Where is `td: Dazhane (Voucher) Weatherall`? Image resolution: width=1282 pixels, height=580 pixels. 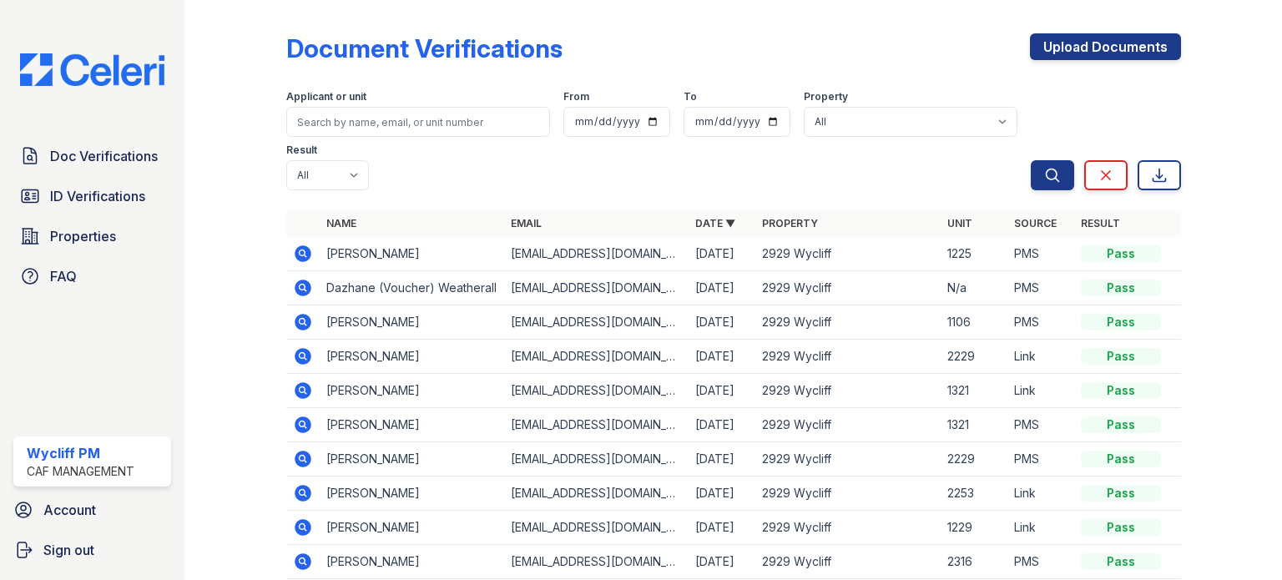
td: Dazhane (Voucher) Weatherall is located at coordinates (412, 288).